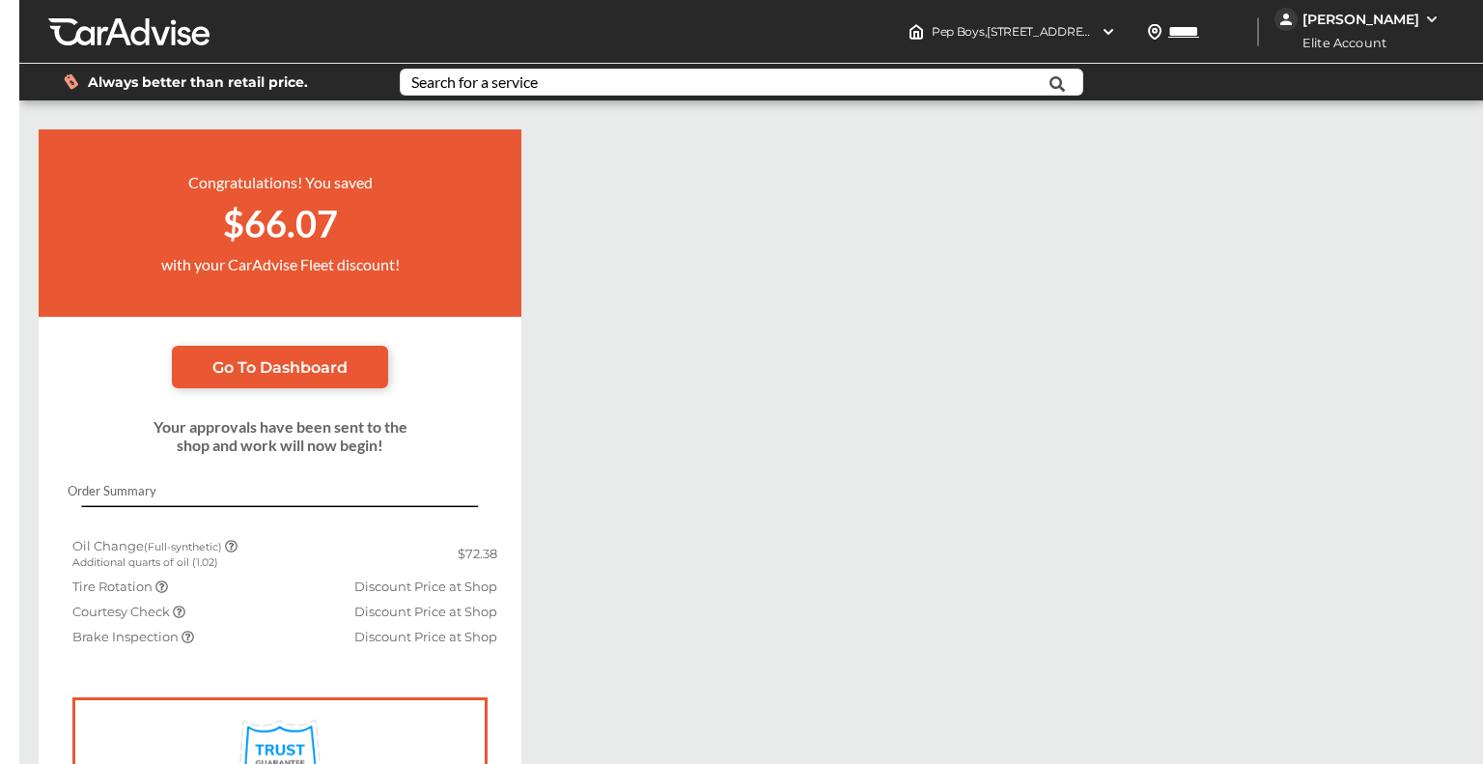  What do you see at coordinates (280, 223) in the screenshot?
I see `div: $66.07` at bounding box center [280, 223].